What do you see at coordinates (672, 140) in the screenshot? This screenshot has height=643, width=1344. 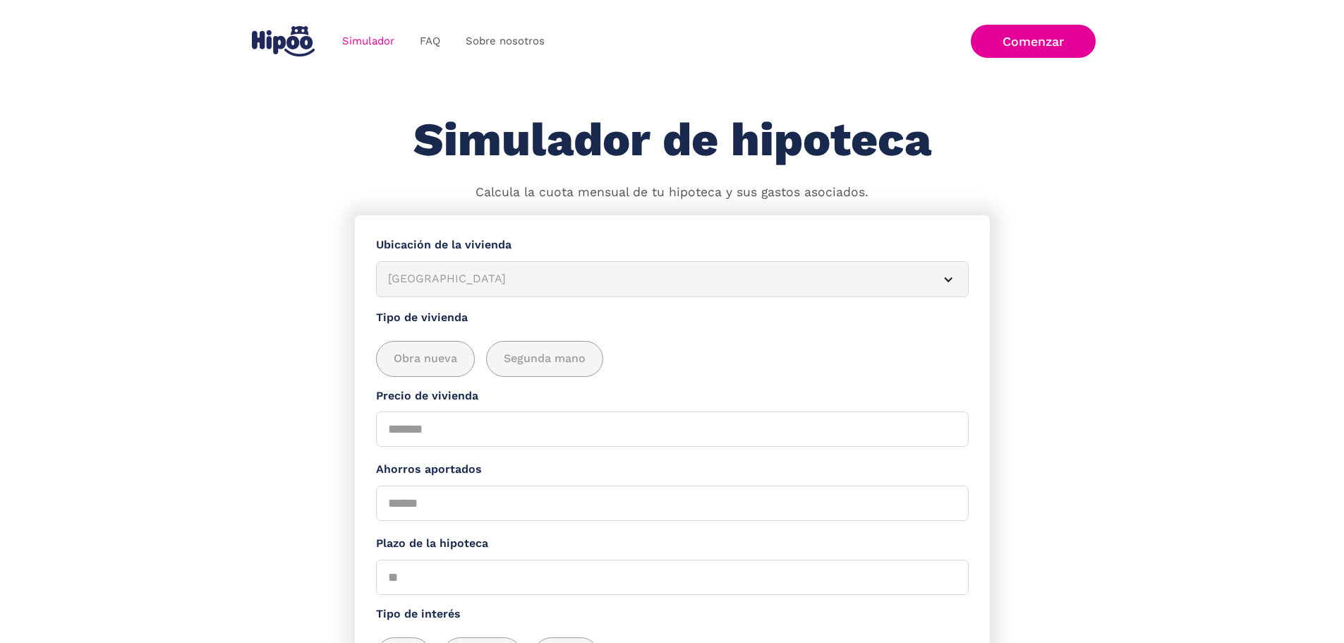 I see `h1: Simulador de hipoteca` at bounding box center [672, 140].